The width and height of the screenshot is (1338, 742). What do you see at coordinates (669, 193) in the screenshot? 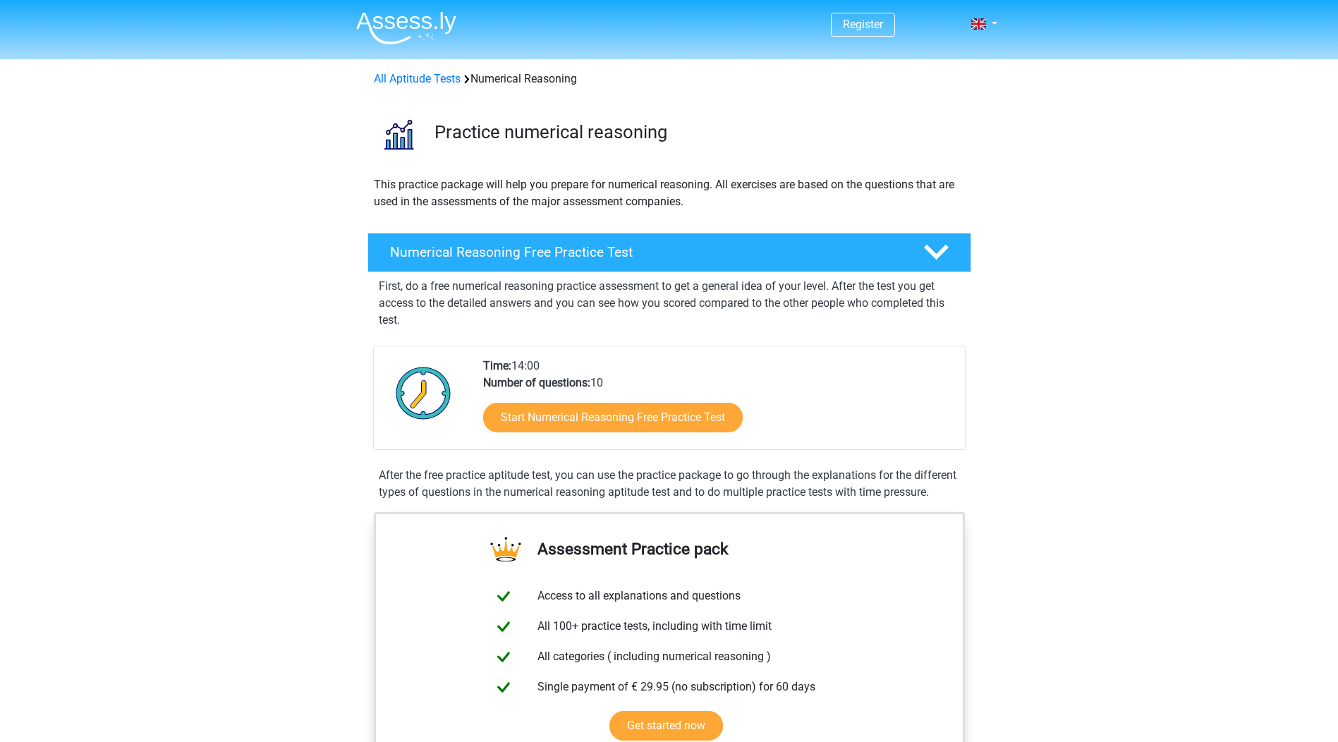
I see `p: This practice package will help you prepare for numerical reasoning. All exercises are based on t...` at bounding box center [669, 193].